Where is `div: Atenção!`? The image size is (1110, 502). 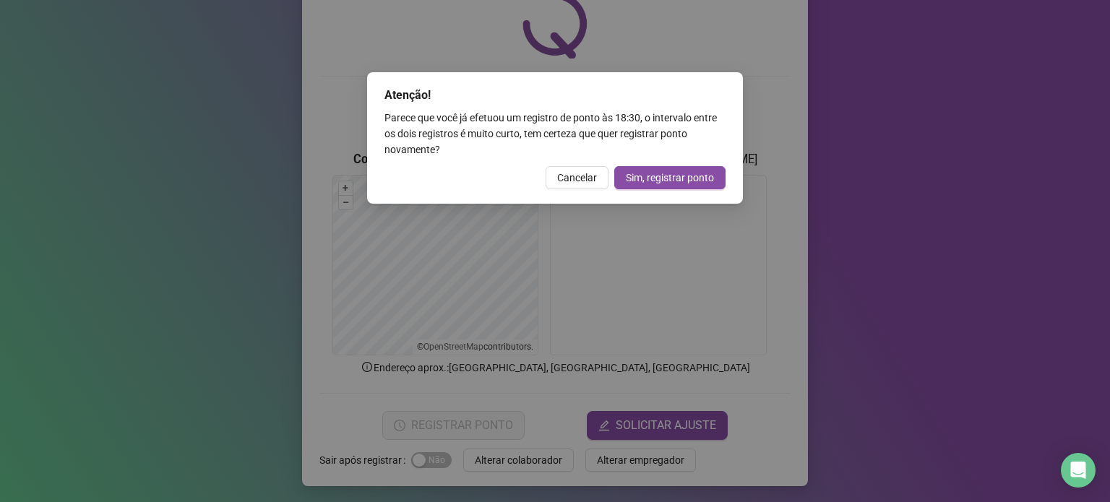 div: Atenção! is located at coordinates (555, 95).